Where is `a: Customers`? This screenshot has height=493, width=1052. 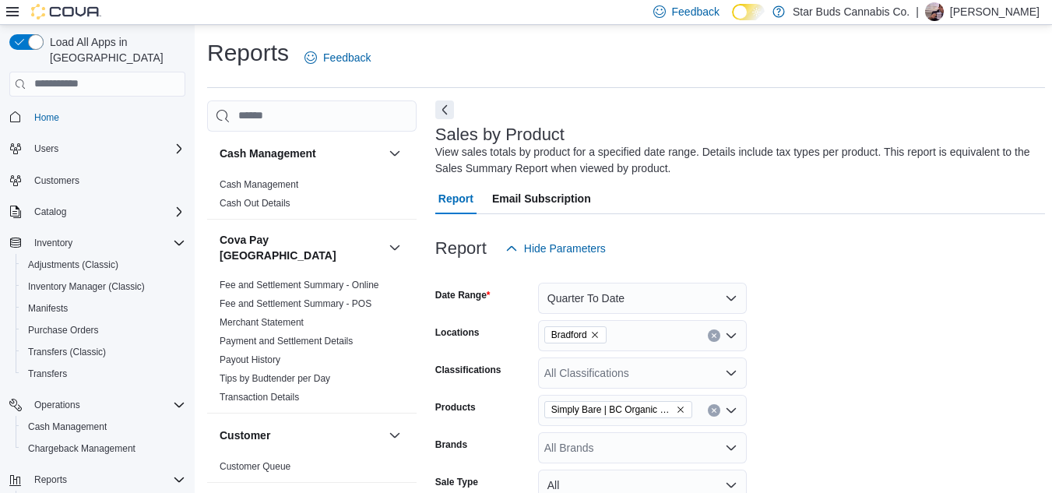 a: Customers is located at coordinates (57, 181).